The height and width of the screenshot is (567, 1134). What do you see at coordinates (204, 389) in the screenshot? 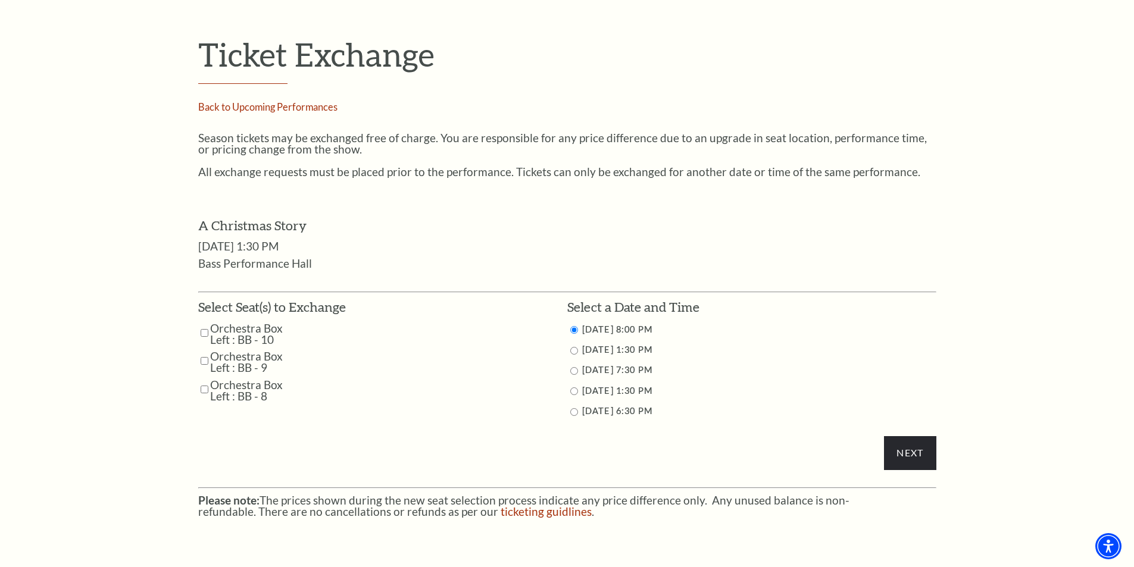
I see `input: Orchestra Box Left : BB - 8` at bounding box center [204, 389].